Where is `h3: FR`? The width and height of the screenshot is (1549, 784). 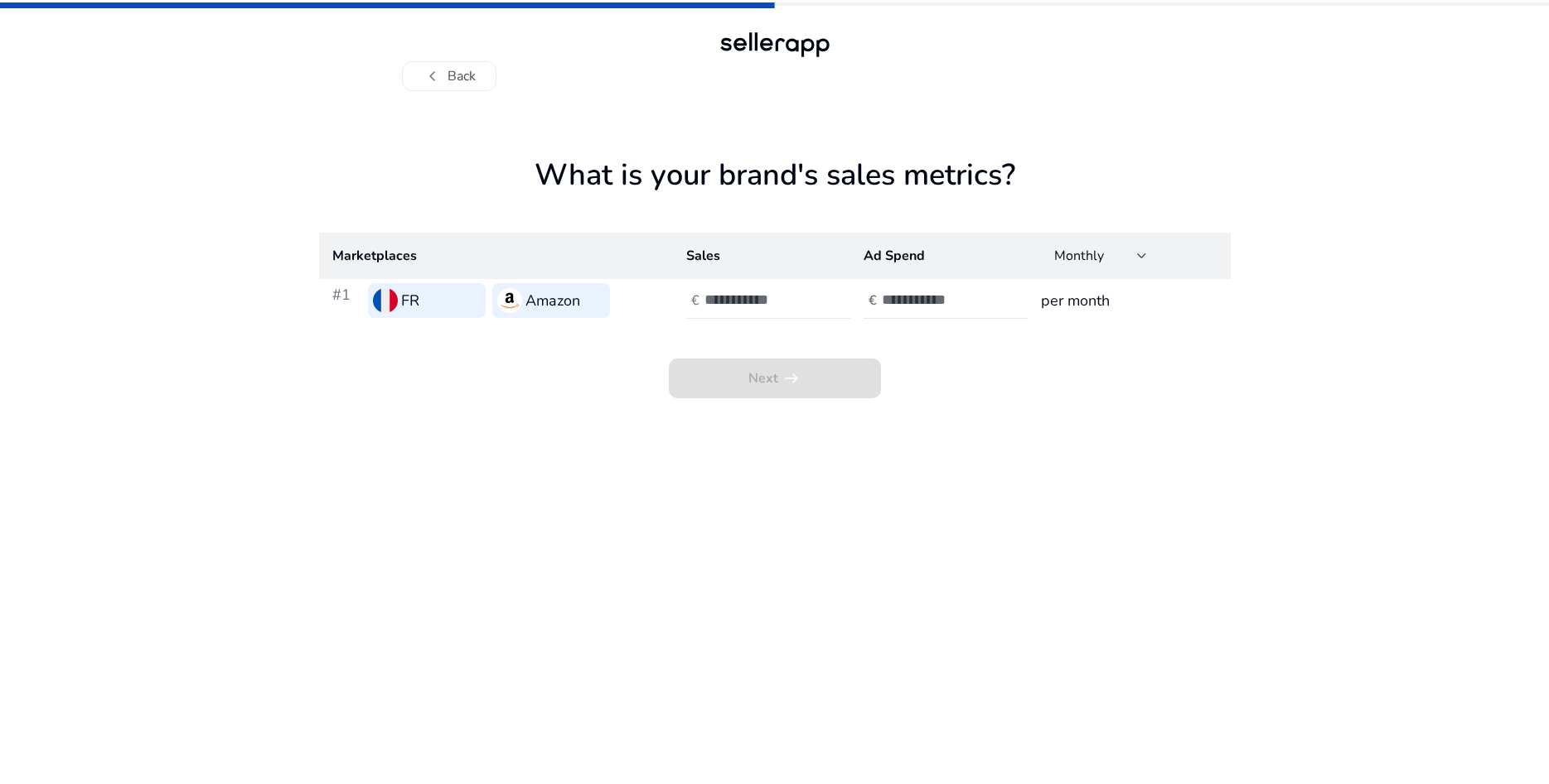
h3: FR is located at coordinates (411, 300).